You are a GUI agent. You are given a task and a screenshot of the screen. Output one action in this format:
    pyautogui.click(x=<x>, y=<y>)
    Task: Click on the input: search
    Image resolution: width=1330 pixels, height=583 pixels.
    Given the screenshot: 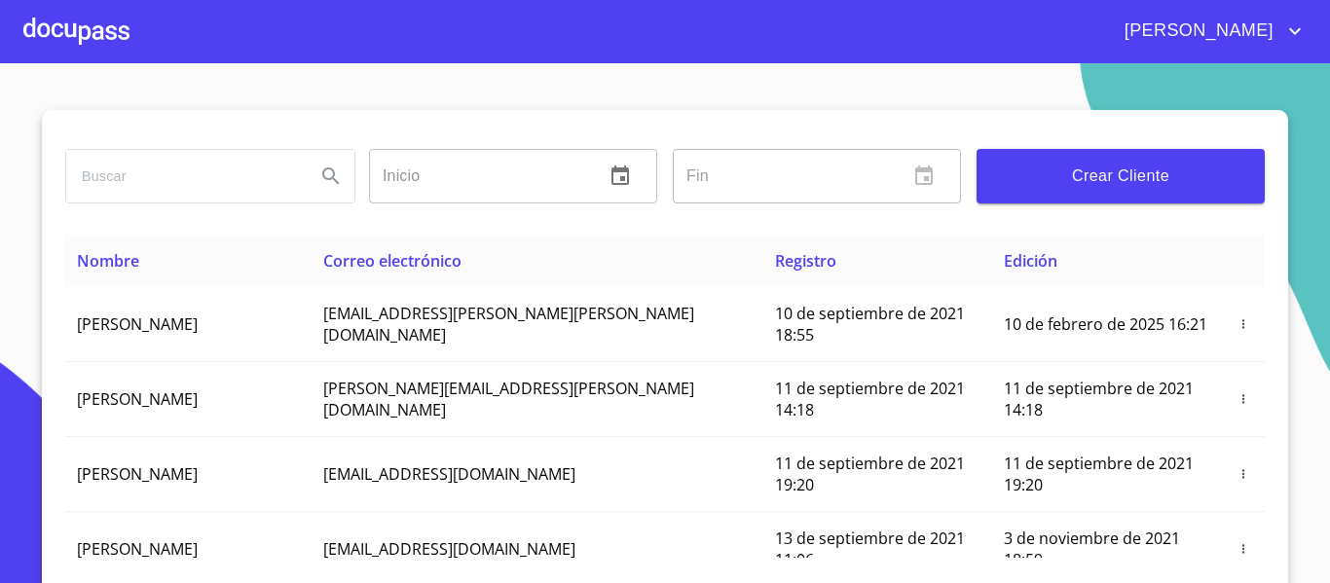 What is the action you would take?
    pyautogui.click(x=183, y=176)
    